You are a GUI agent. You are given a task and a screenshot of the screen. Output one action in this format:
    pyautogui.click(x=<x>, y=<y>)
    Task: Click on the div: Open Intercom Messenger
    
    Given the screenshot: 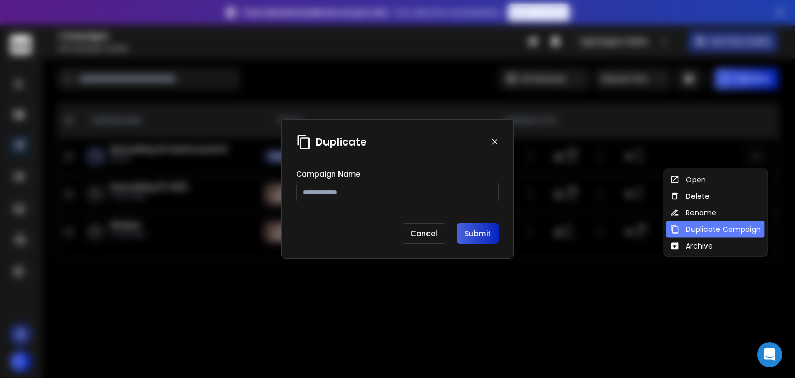 What is the action you would take?
    pyautogui.click(x=769, y=354)
    